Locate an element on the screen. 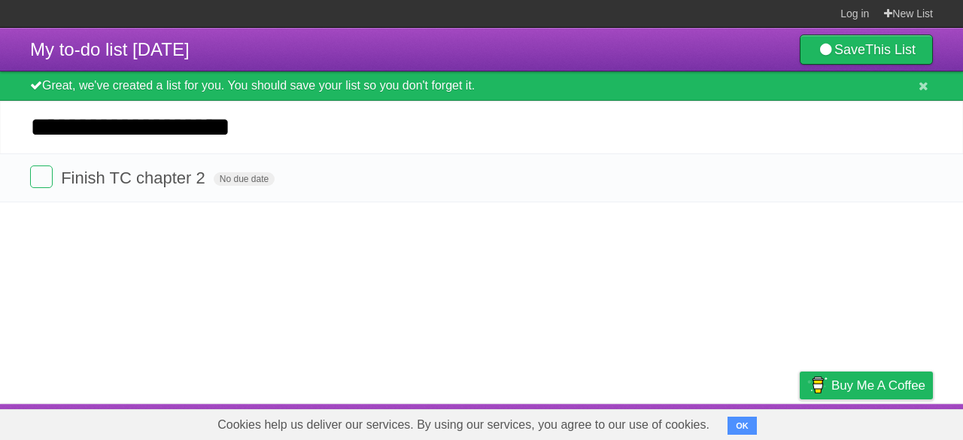  button: OK is located at coordinates (742, 426).